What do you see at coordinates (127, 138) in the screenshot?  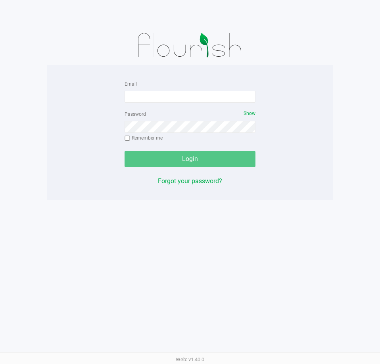 I see `input: Remember me` at bounding box center [127, 138].